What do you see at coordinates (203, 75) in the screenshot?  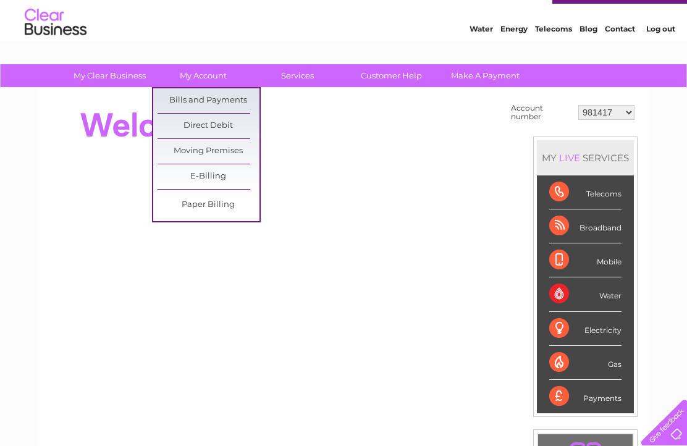 I see `a: My Account` at bounding box center [203, 75].